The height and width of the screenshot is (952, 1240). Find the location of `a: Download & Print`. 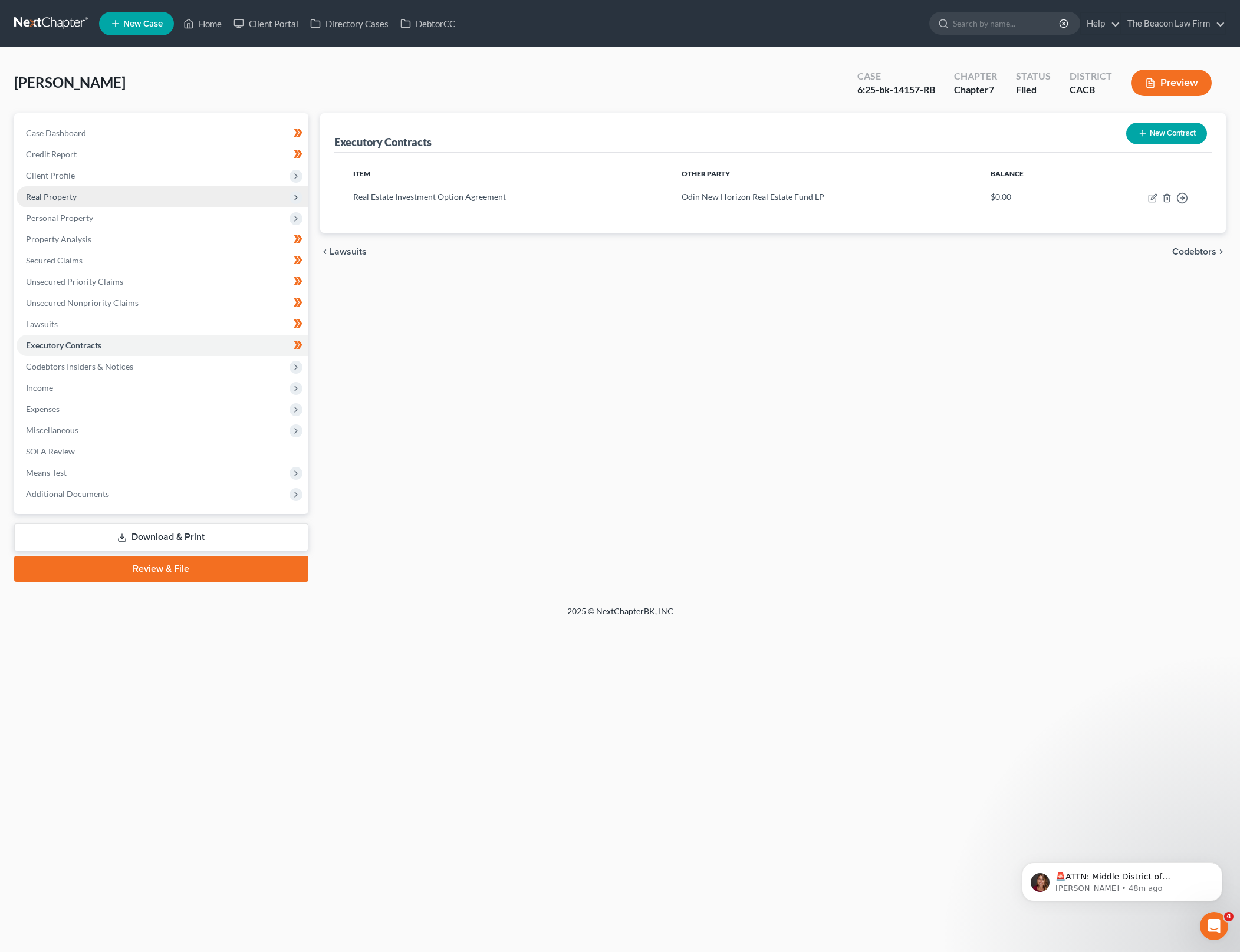

a: Download & Print is located at coordinates (161, 537).